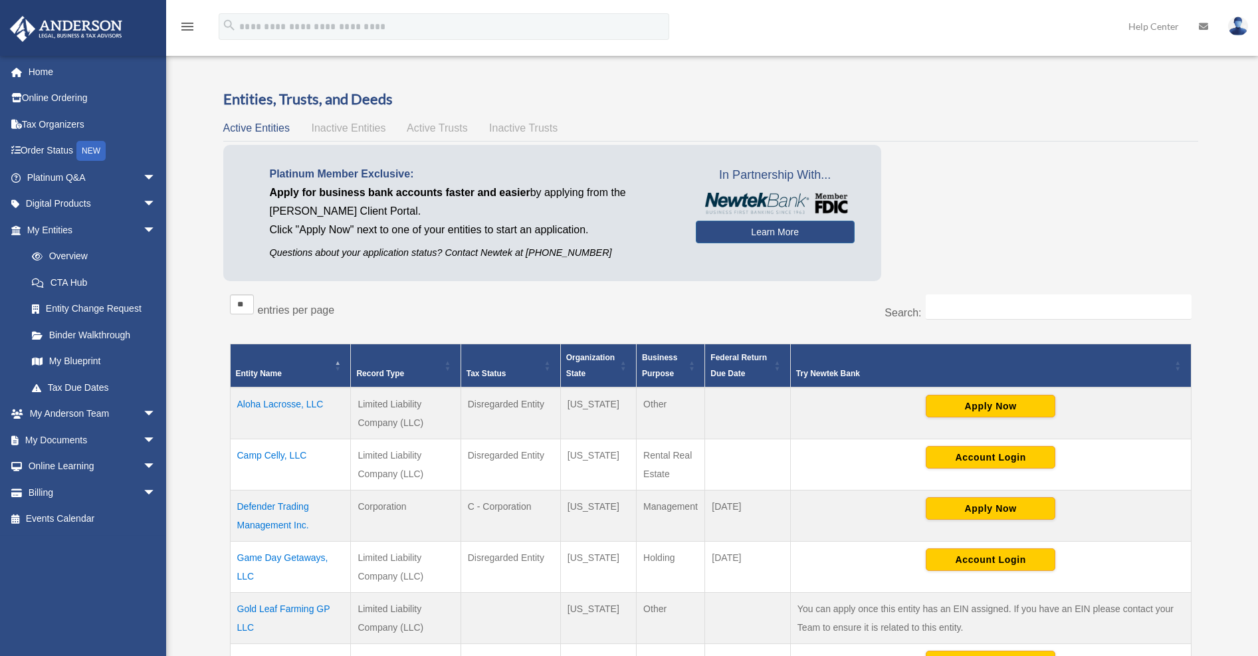 The width and height of the screenshot is (1258, 656). Describe the element at coordinates (671, 566) in the screenshot. I see `td: Holding` at that location.